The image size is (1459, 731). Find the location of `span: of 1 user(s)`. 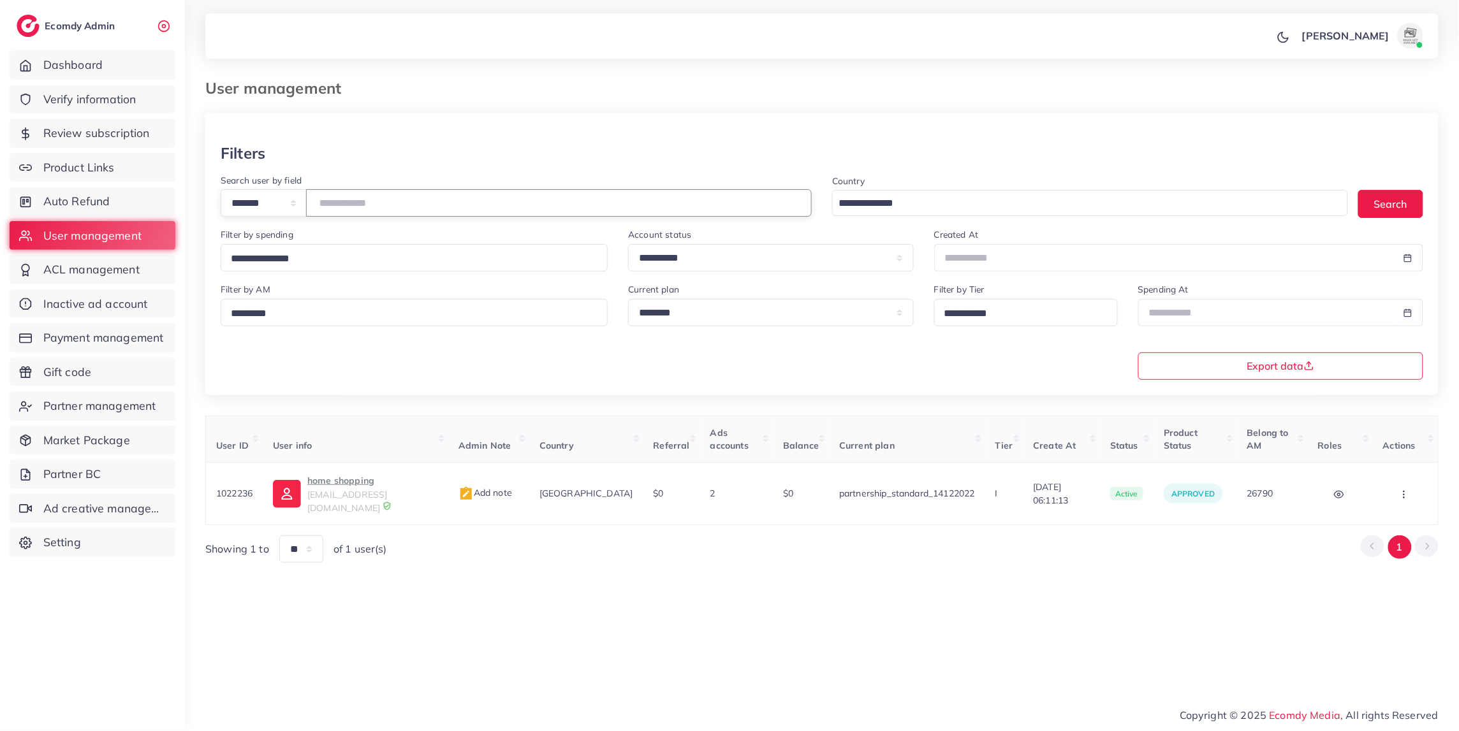

span: of 1 user(s) is located at coordinates (360, 549).